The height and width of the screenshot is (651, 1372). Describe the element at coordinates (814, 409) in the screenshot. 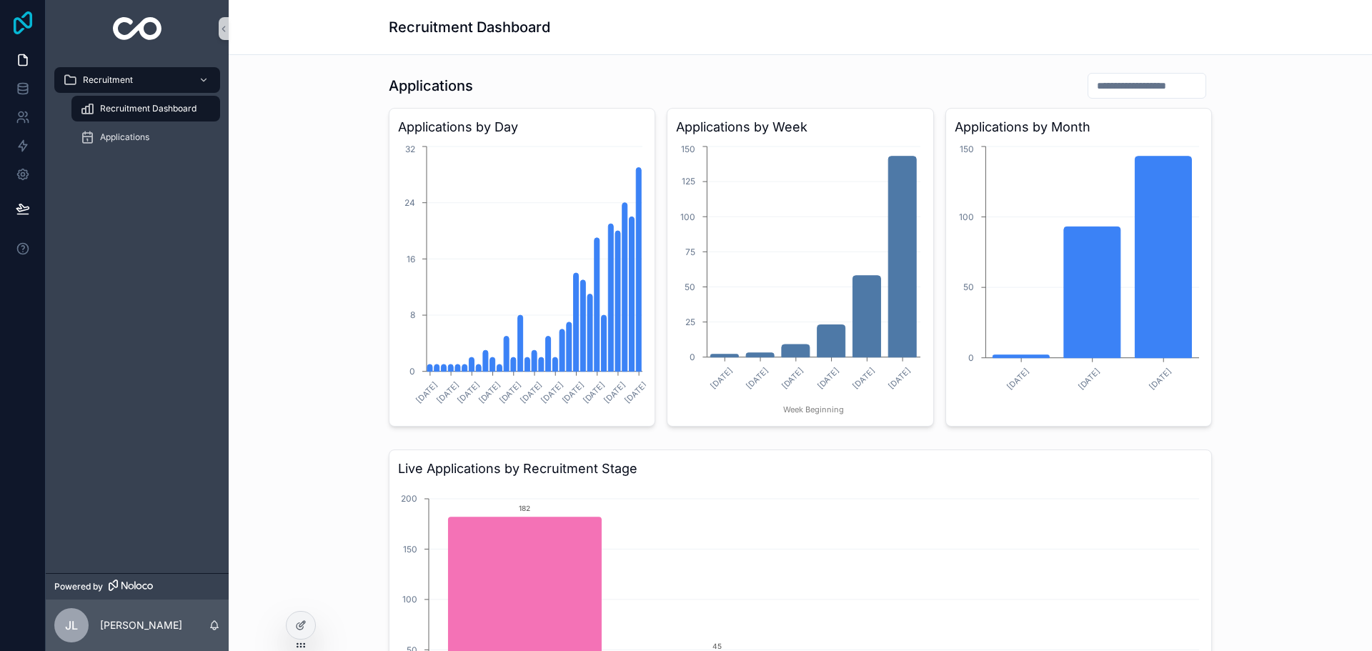

I see `tspan: Week Beginning` at that location.